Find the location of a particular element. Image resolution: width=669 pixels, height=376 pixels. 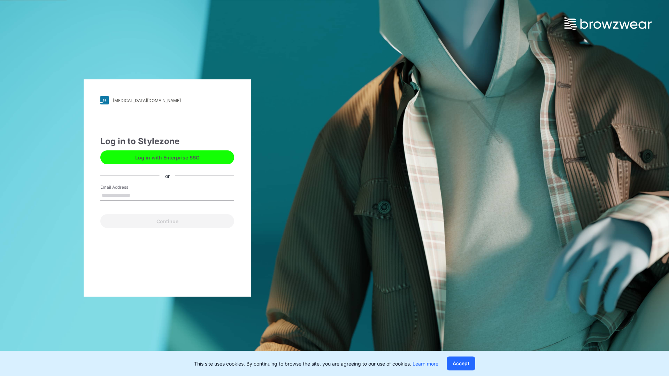

a: Learn more is located at coordinates (425, 364).